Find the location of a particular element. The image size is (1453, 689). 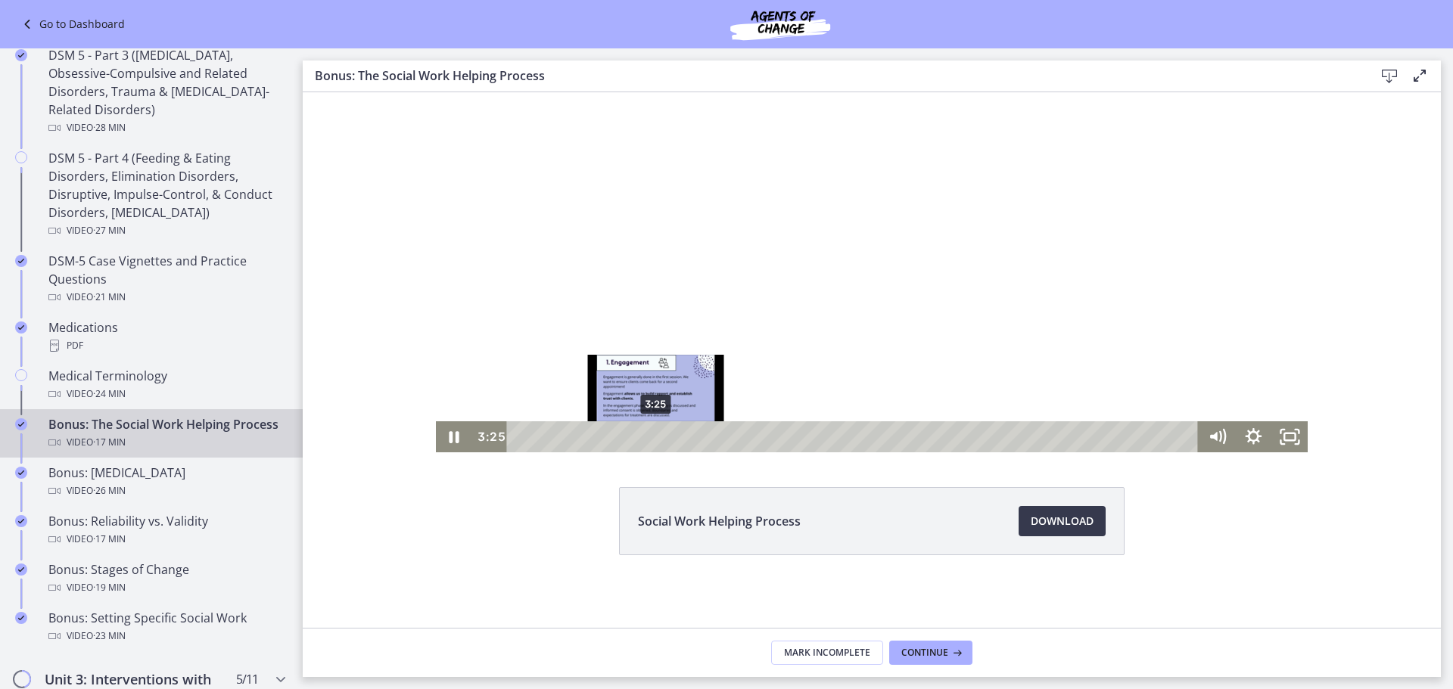

div: DSM 5 - Part 4 (Feeding & Eating Disorders, Elimination Disorders, Disruptive, Impulse-Control, &... is located at coordinates (166, 194).